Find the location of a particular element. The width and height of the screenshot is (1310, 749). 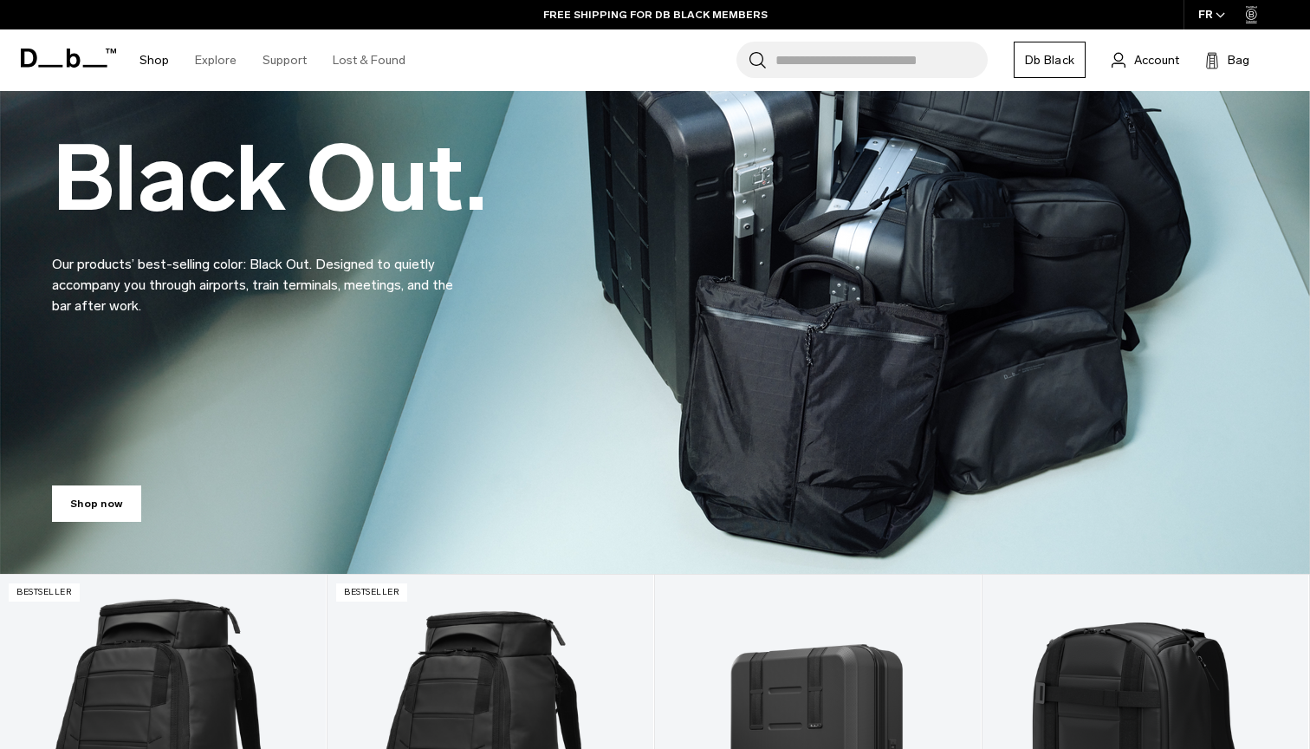

h2: Black Out. is located at coordinates (269, 178).